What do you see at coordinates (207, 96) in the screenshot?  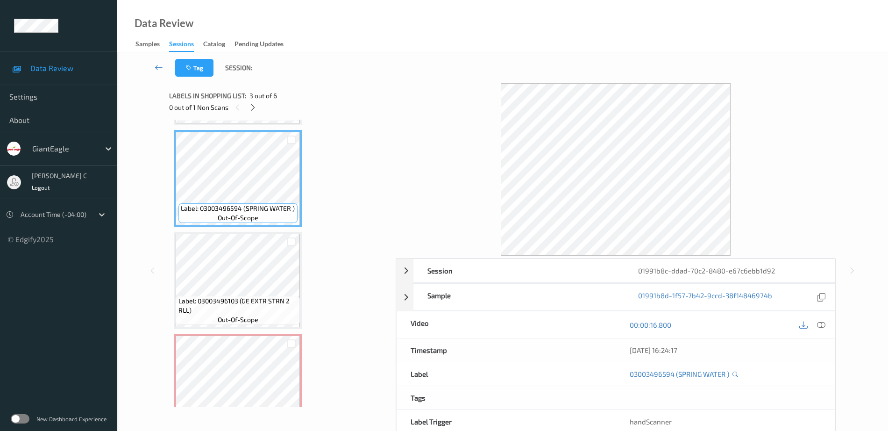 I see `span: Labels in shopping list:` at bounding box center [207, 96].